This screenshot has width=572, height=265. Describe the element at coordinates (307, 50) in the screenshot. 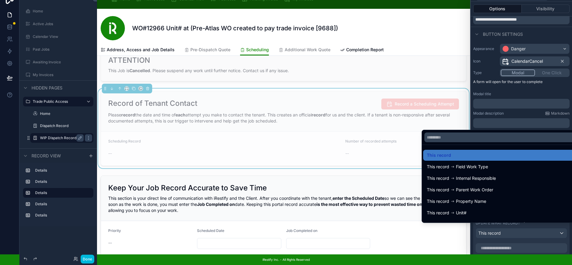

I see `span: Additional Work Quote` at that location.